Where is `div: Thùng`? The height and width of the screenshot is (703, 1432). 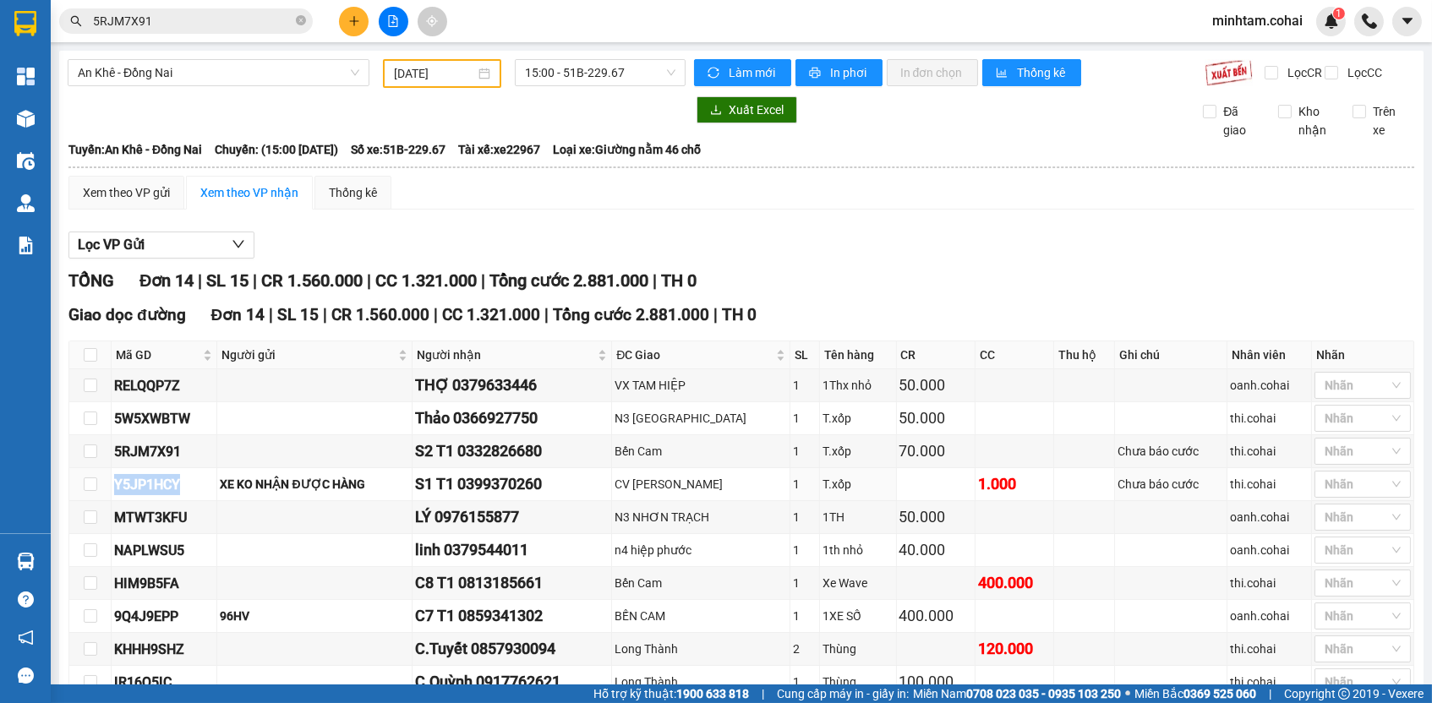
div: Thùng is located at coordinates (858, 682).